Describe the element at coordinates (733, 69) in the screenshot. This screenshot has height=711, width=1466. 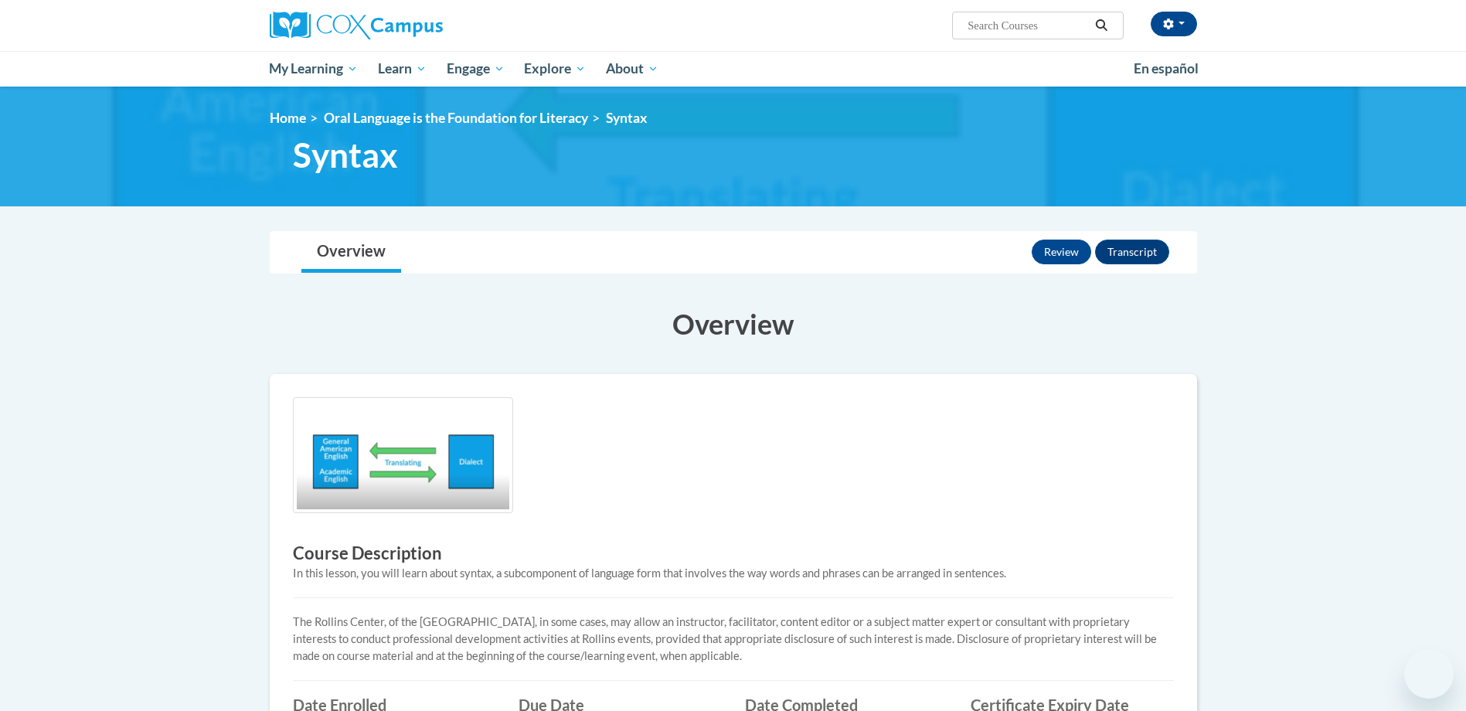
I see `div: Main menu` at that location.